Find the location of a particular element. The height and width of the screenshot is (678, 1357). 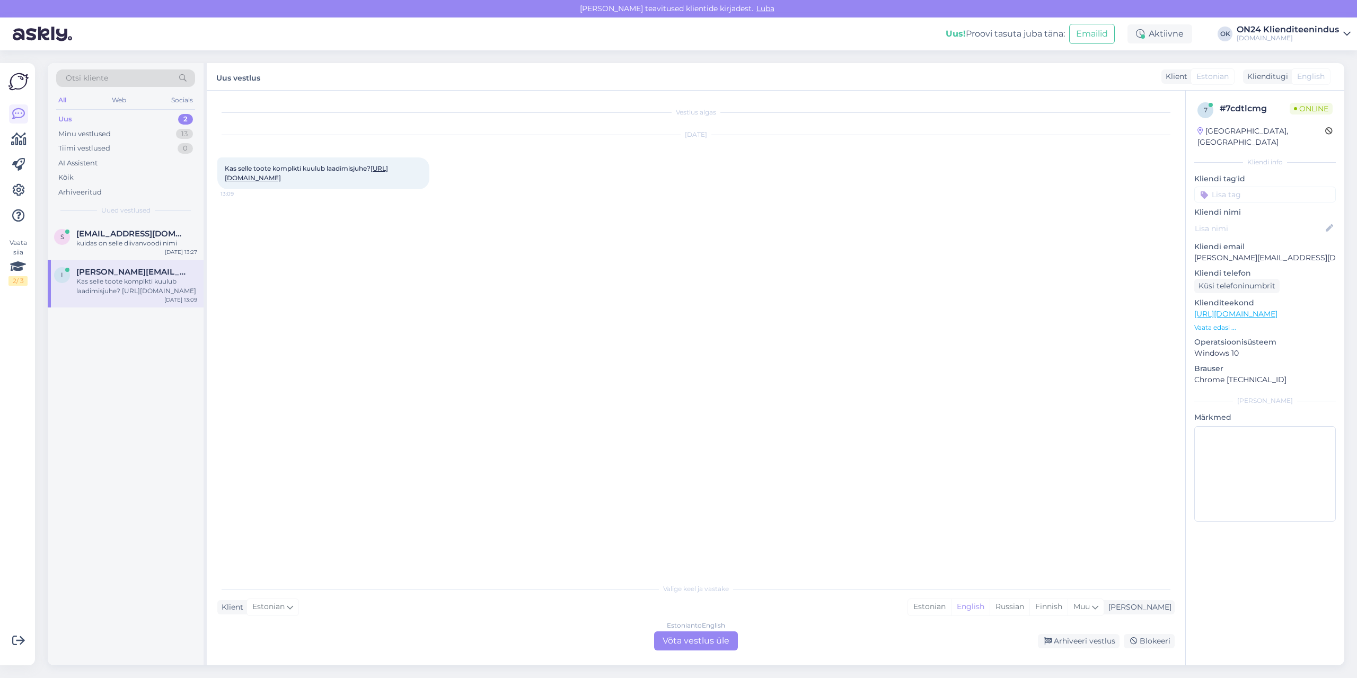

span: Luba is located at coordinates (765, 8).